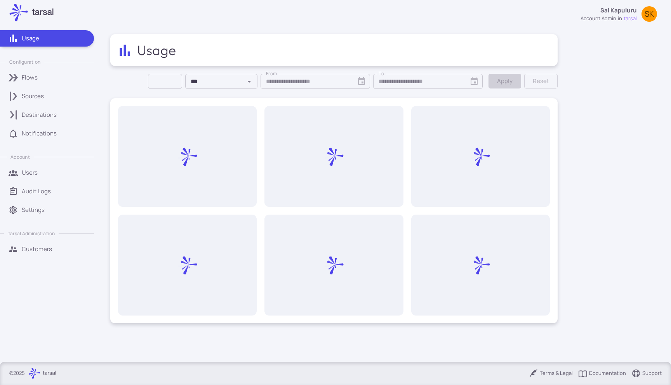 The width and height of the screenshot is (671, 385). Describe the element at coordinates (551, 374) in the screenshot. I see `a: Terms & Legal` at that location.